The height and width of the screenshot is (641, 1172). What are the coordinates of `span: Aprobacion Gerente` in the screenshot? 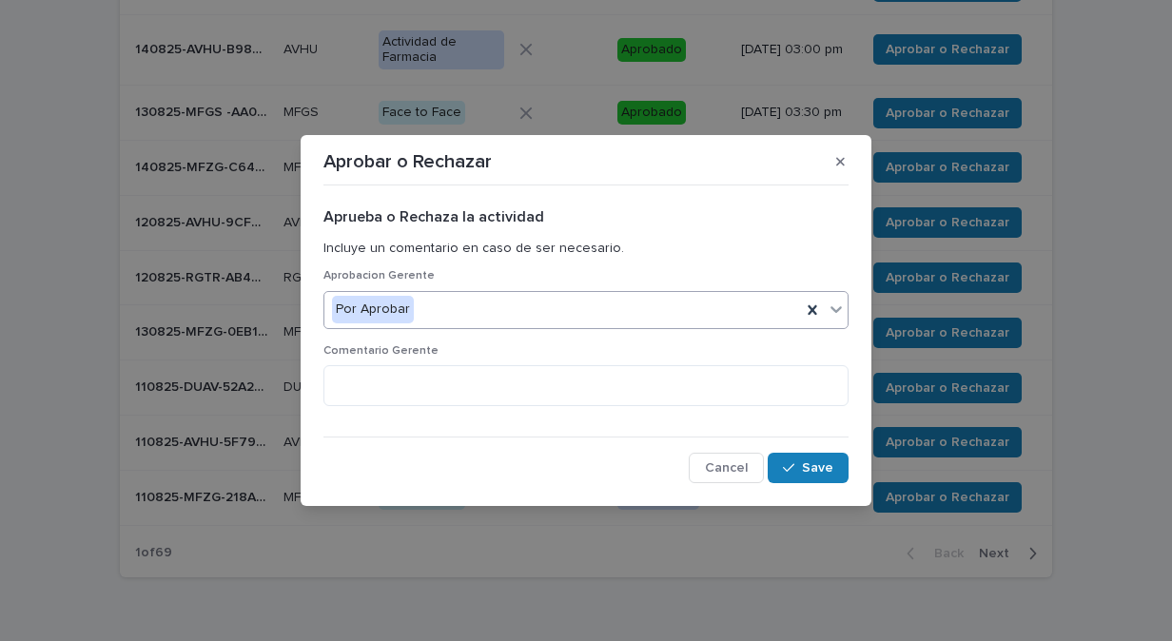 It's located at (378, 276).